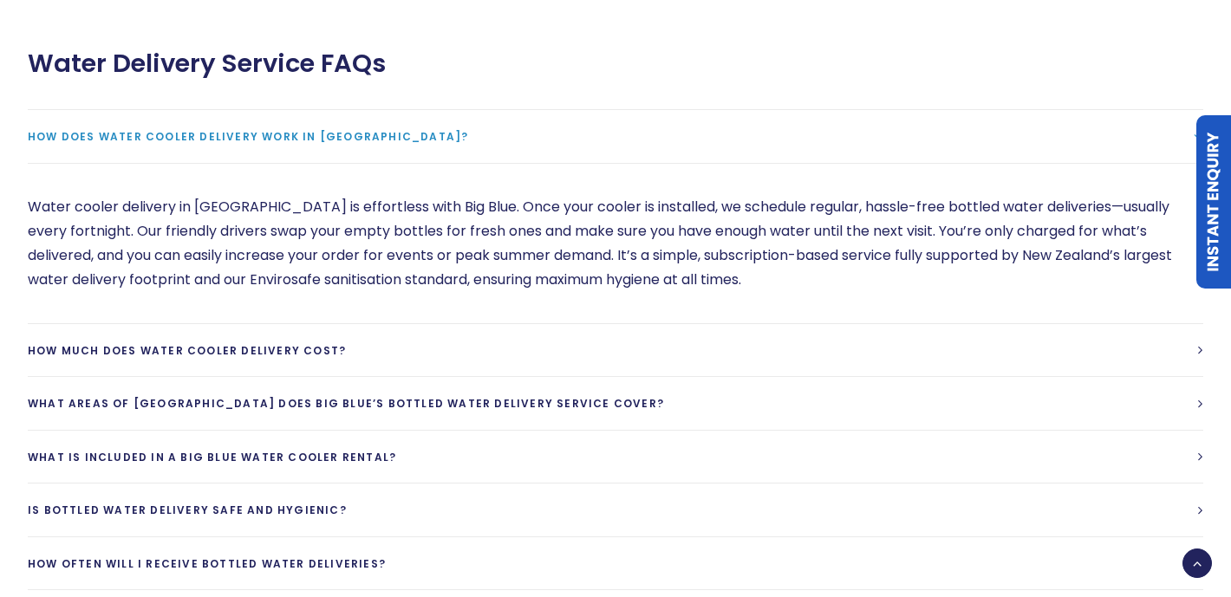 Image resolution: width=1231 pixels, height=597 pixels. Describe the element at coordinates (616, 350) in the screenshot. I see `a: How much does water cooler delivery cost?` at that location.